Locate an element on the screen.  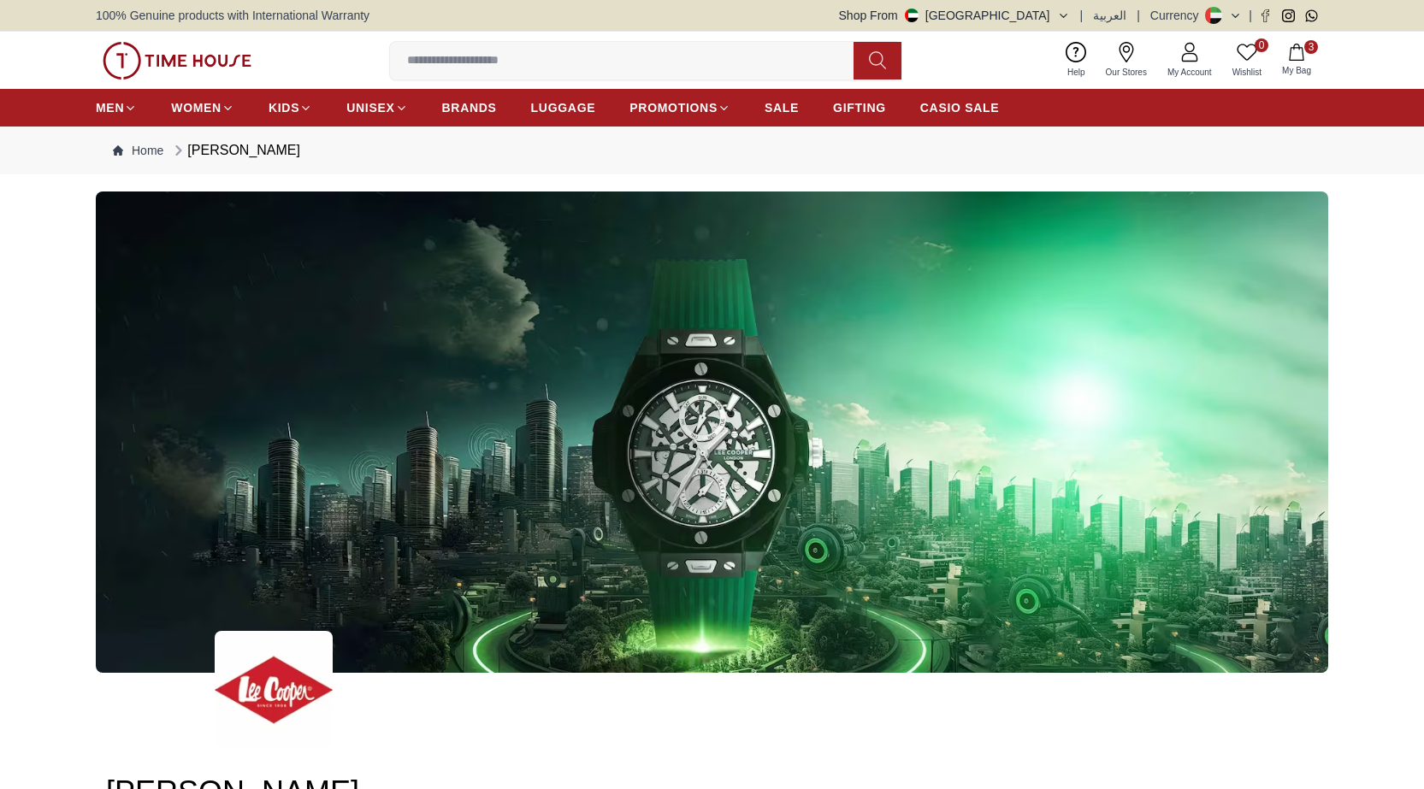
span: GIFTING is located at coordinates (860, 108).